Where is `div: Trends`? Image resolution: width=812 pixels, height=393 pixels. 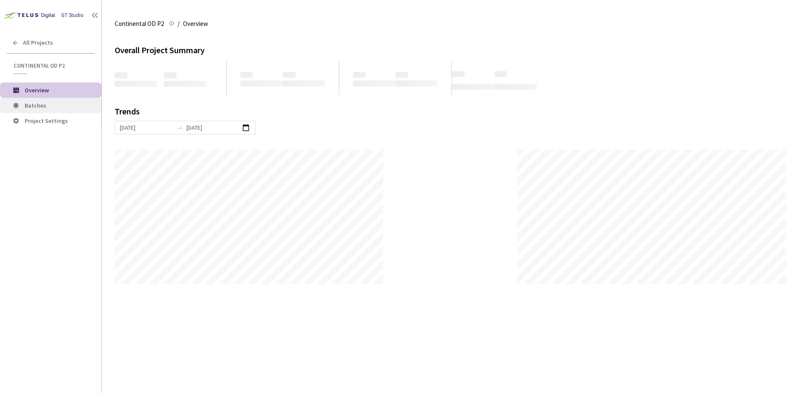 div: Trends is located at coordinates (451, 114).